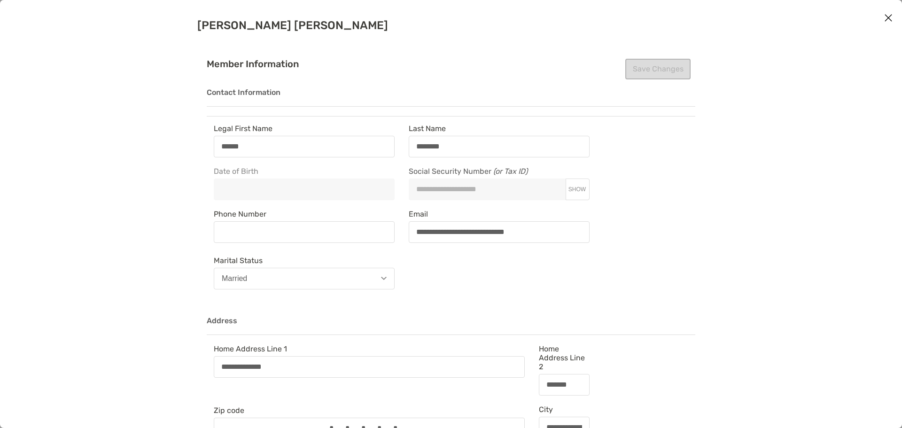  Describe the element at coordinates (451, 97) in the screenshot. I see `h3: Contact Information` at that location.